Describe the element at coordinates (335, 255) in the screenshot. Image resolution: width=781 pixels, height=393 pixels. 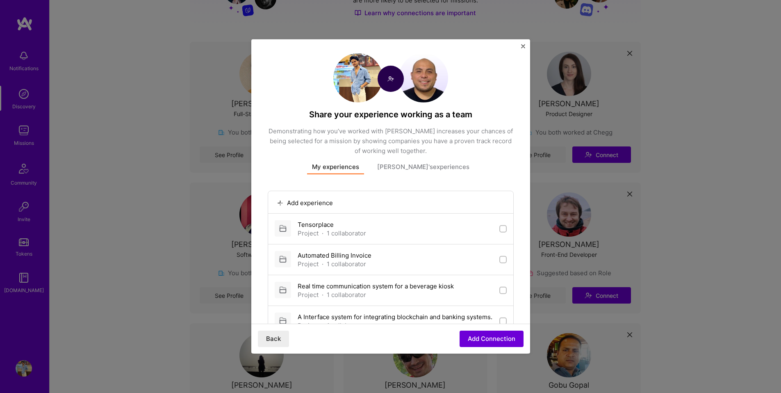
I see `div: Automated Billing Invoice` at that location.